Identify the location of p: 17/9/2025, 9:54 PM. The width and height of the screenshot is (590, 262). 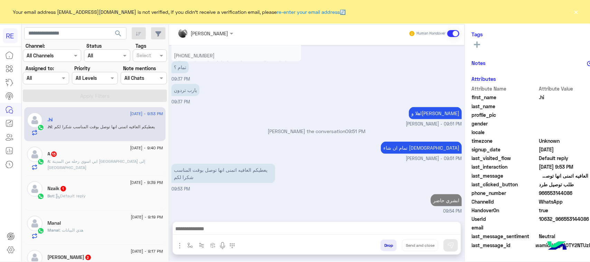
(447, 200).